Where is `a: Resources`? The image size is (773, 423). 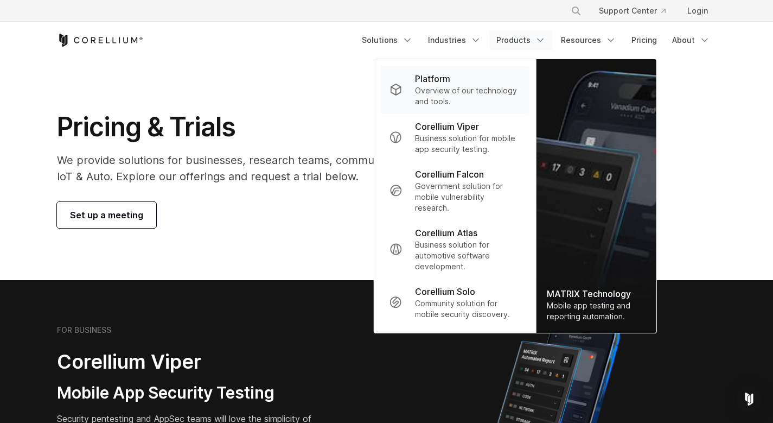
a: Resources is located at coordinates (589, 40).